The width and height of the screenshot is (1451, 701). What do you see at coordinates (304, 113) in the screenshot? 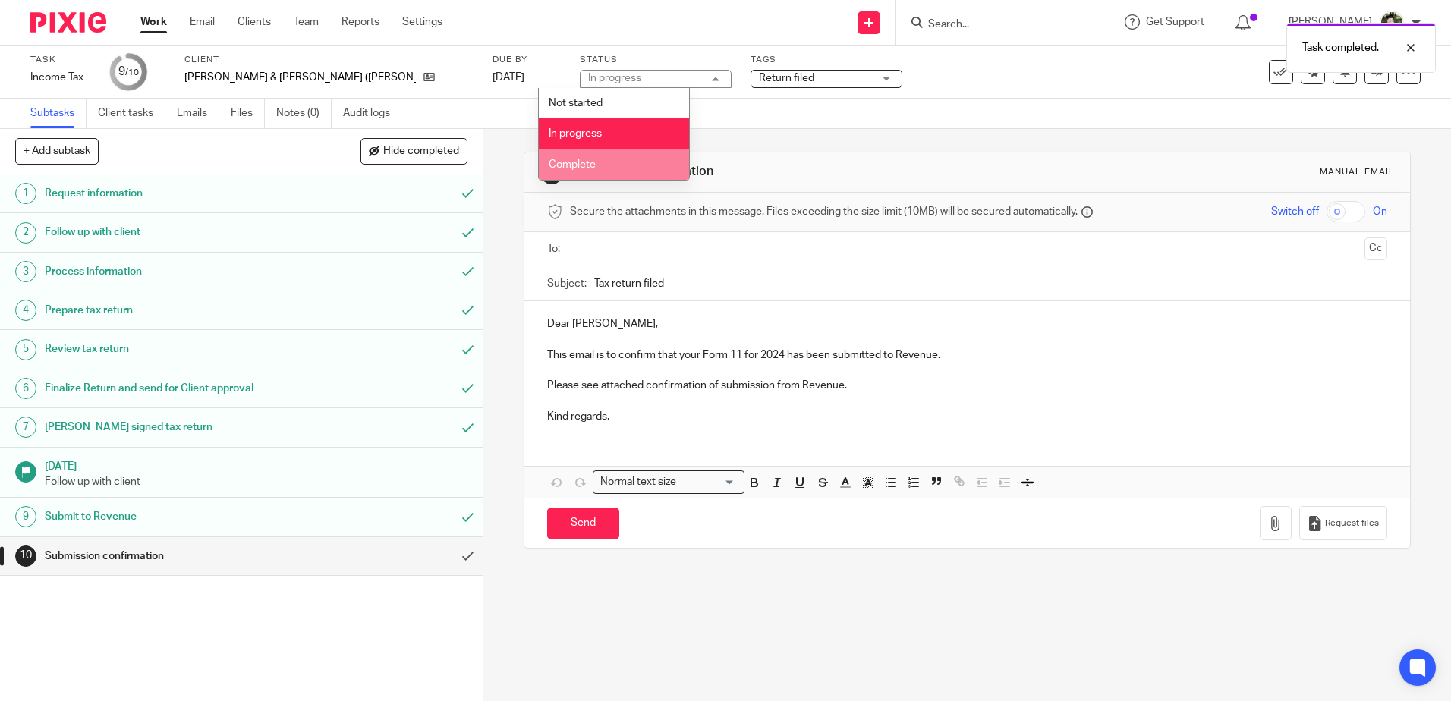
I see `a: Notes (0)` at bounding box center [304, 113].